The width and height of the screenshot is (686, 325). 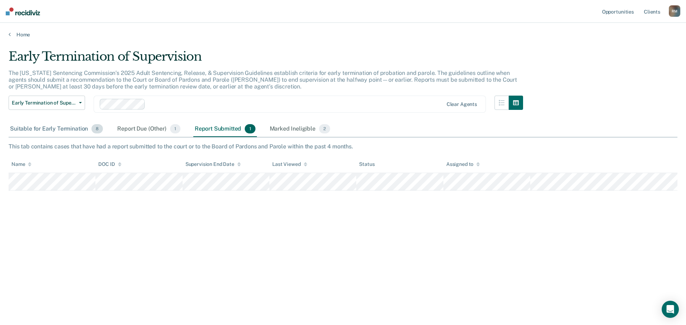 What do you see at coordinates (213, 164) in the screenshot?
I see `div: Supervision End Date` at bounding box center [213, 164].